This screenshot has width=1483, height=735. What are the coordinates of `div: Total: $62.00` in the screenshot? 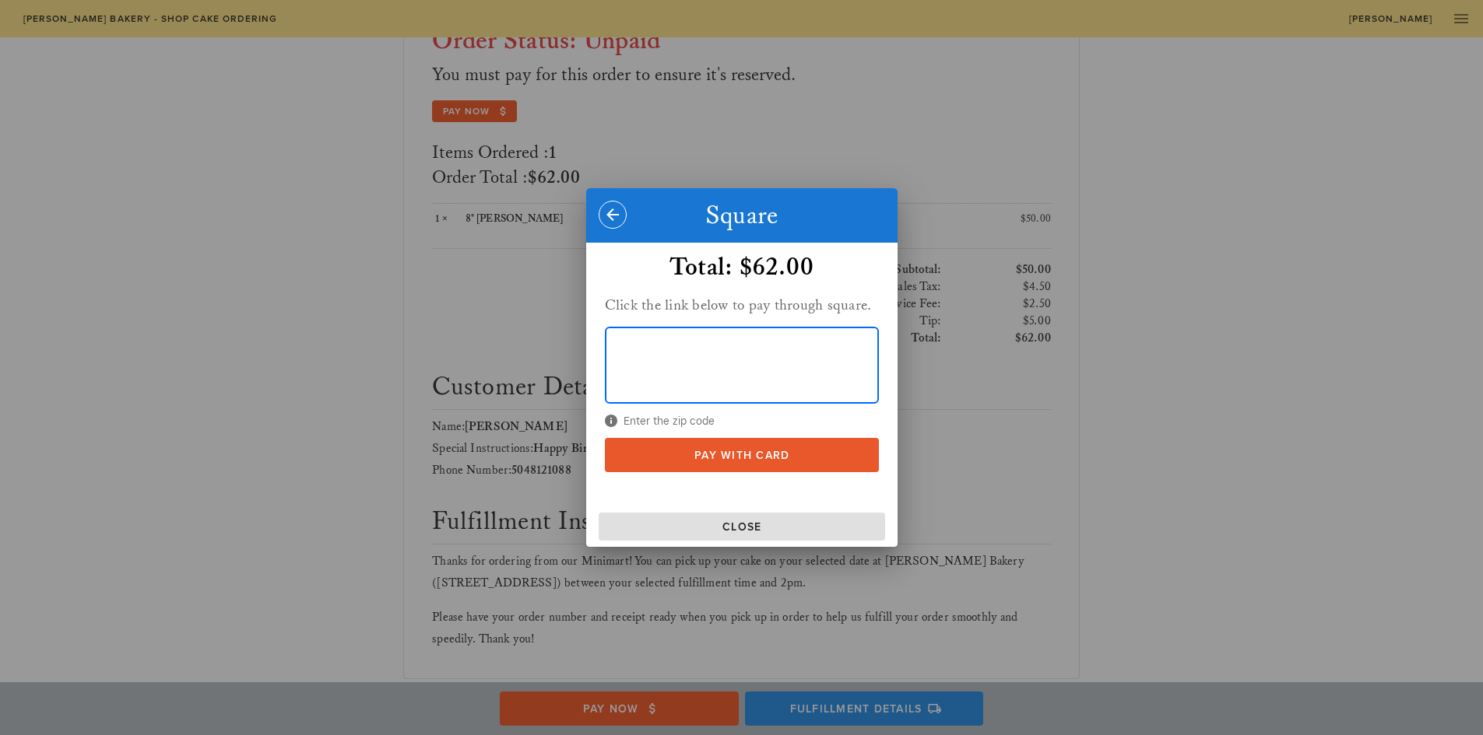 It's located at (742, 268).